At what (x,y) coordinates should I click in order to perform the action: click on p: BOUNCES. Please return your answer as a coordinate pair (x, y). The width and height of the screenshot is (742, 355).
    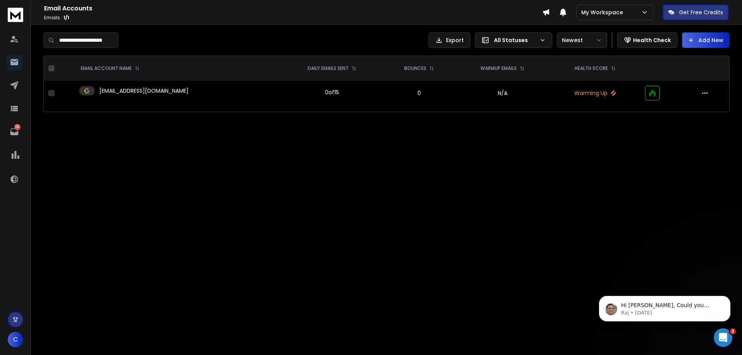
    Looking at the image, I should click on (415, 68).